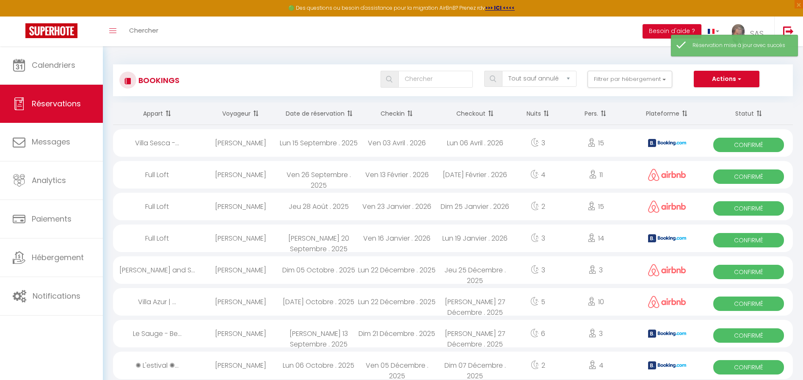 The image size is (803, 380). What do you see at coordinates (500, 8) in the screenshot?
I see `strong: >>> ICI <<<<` at bounding box center [500, 8].